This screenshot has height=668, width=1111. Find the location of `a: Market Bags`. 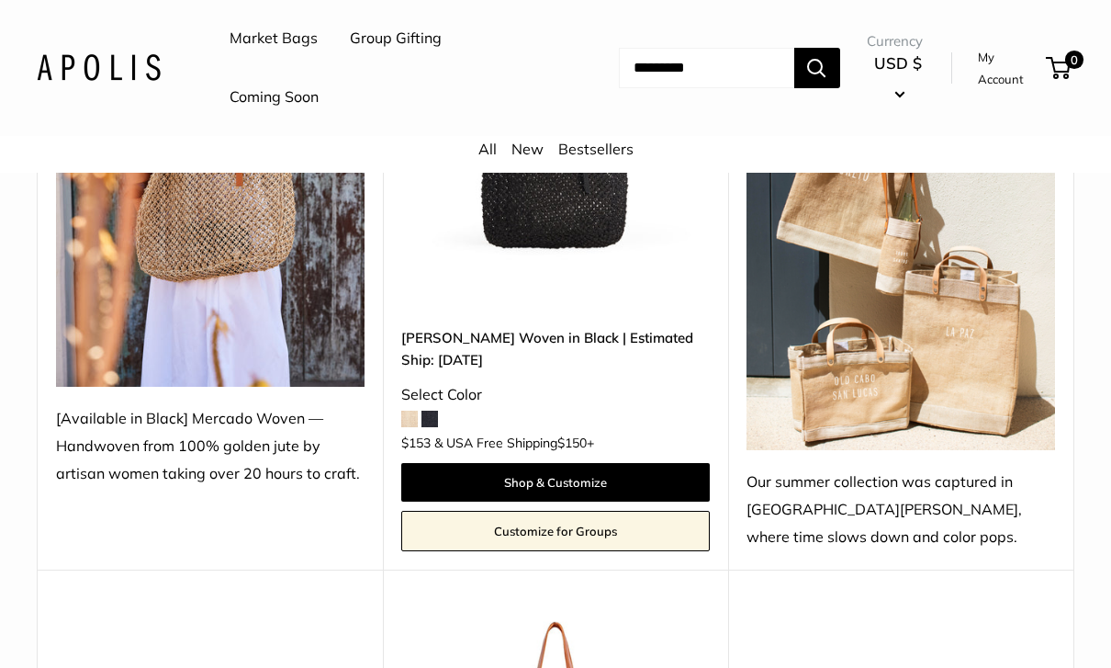

a: Market Bags is located at coordinates (274, 39).